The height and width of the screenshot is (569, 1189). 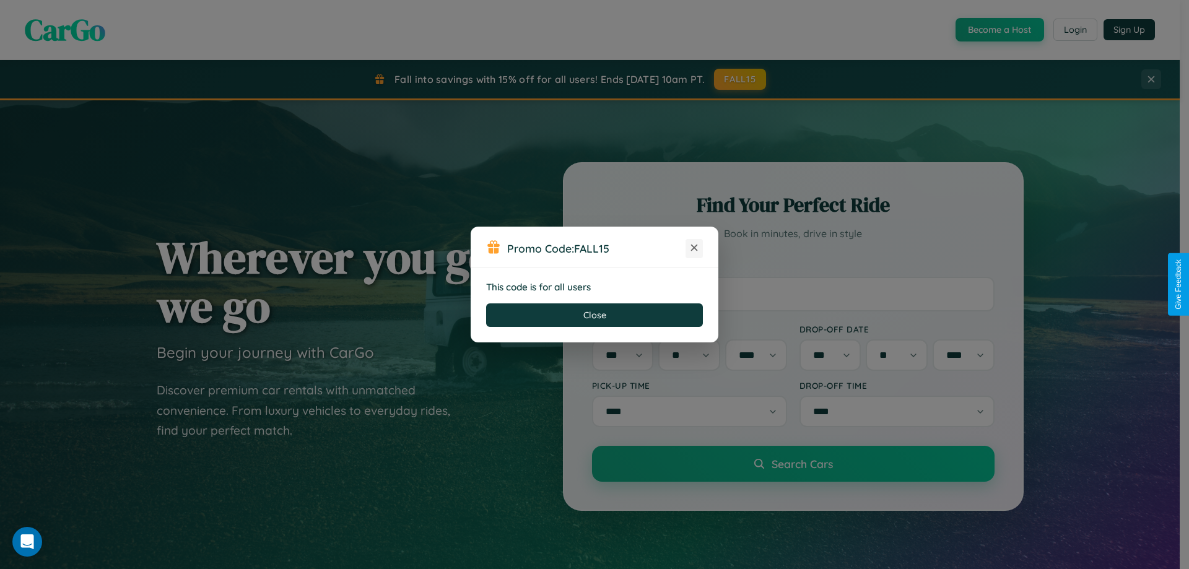 What do you see at coordinates (592, 248) in the screenshot?
I see `b: FALL15` at bounding box center [592, 248].